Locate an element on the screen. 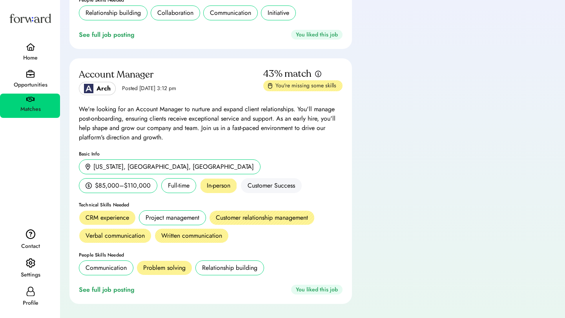  div: Written communication is located at coordinates (191, 236).